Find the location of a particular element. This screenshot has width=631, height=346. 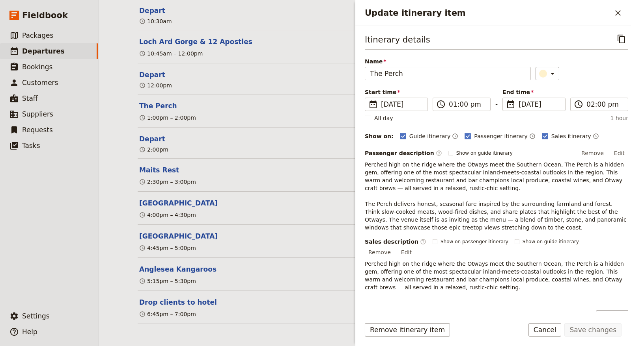

span: Requests is located at coordinates (37, 130).